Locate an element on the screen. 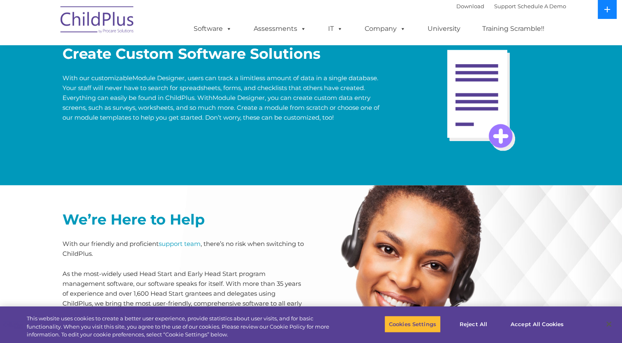 Image resolution: width=622 pixels, height=343 pixels. a: IT is located at coordinates (335, 29).